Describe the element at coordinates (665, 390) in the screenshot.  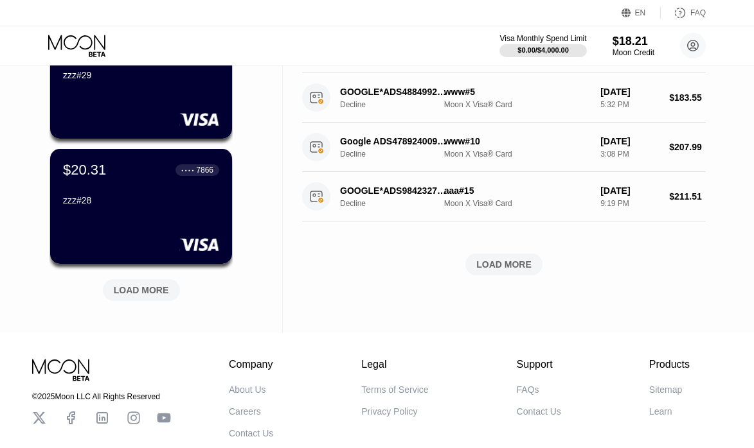
I see `div: Sitemap` at that location.